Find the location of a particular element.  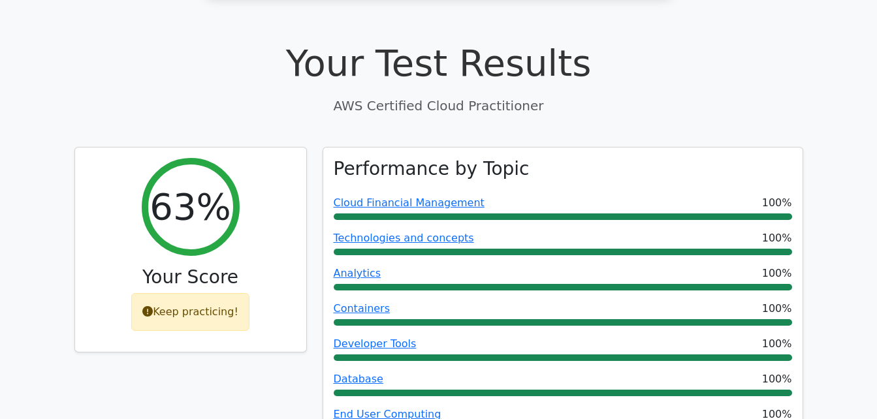

a: Technologies and concepts is located at coordinates (404, 238).